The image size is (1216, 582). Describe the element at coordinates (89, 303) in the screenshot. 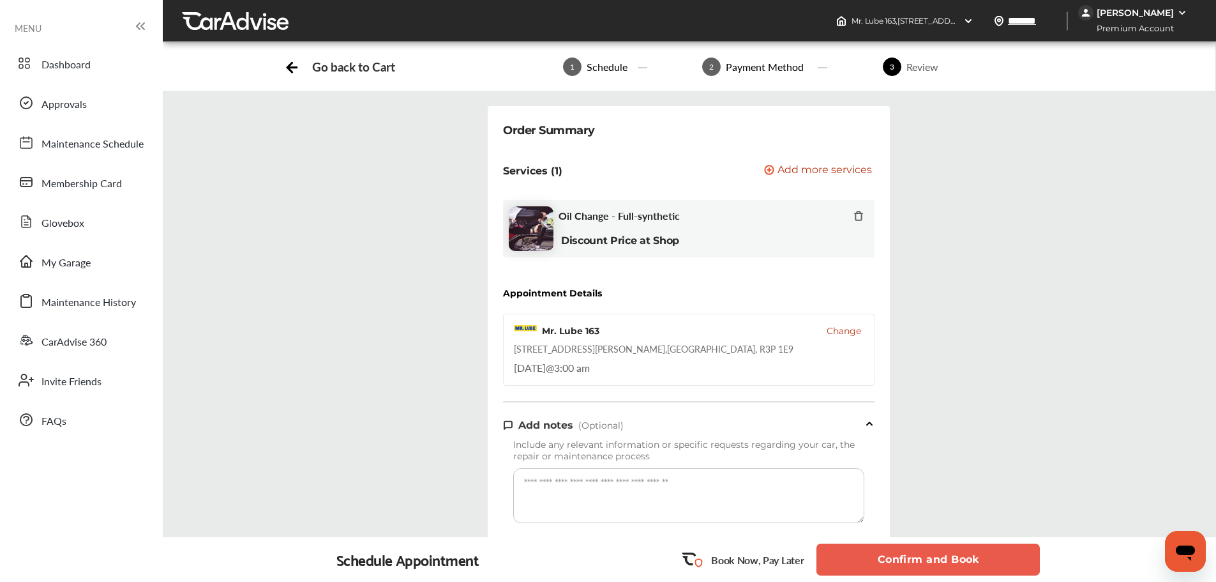

I see `span: Maintenance History` at that location.